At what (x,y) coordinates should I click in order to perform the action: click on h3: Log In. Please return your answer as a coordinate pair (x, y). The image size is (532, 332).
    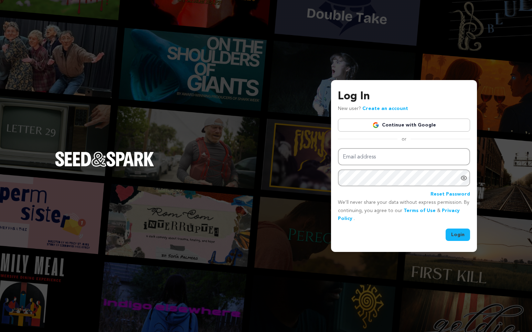
    Looking at the image, I should click on (404, 97).